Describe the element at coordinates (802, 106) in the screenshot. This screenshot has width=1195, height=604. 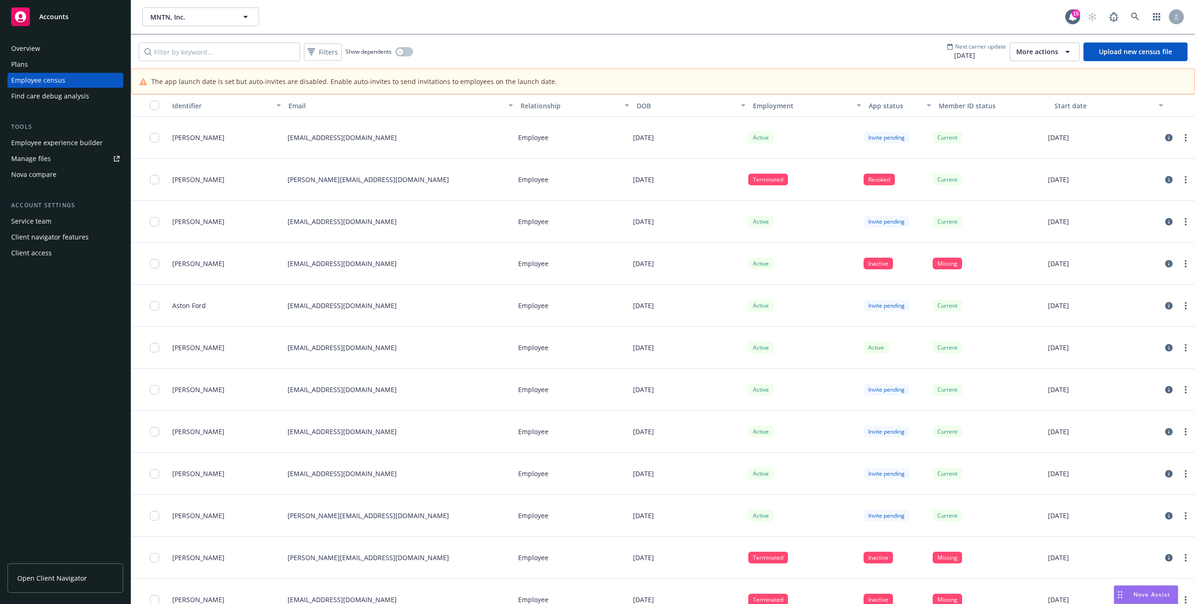
I see `div: Employment` at that location.